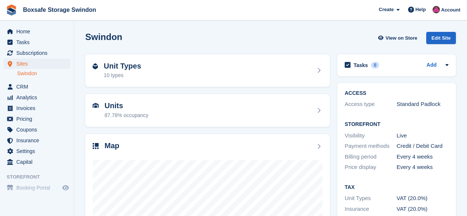 The image size is (467, 216). What do you see at coordinates (386, 10) in the screenshot?
I see `span: Create` at bounding box center [386, 10].